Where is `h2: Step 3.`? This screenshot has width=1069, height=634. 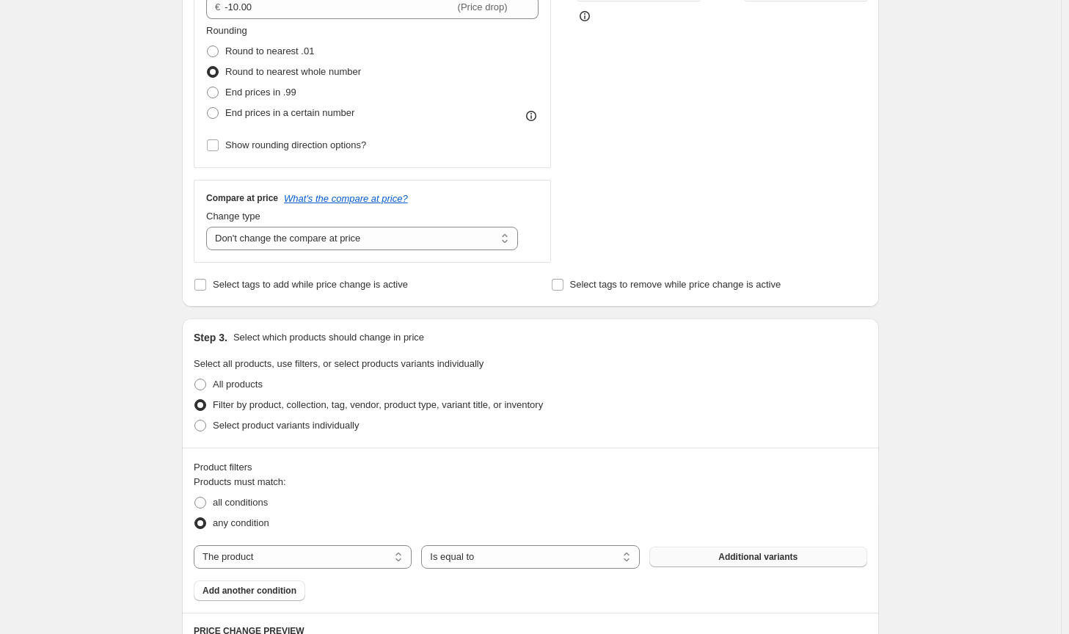
h2: Step 3. is located at coordinates (211, 337).